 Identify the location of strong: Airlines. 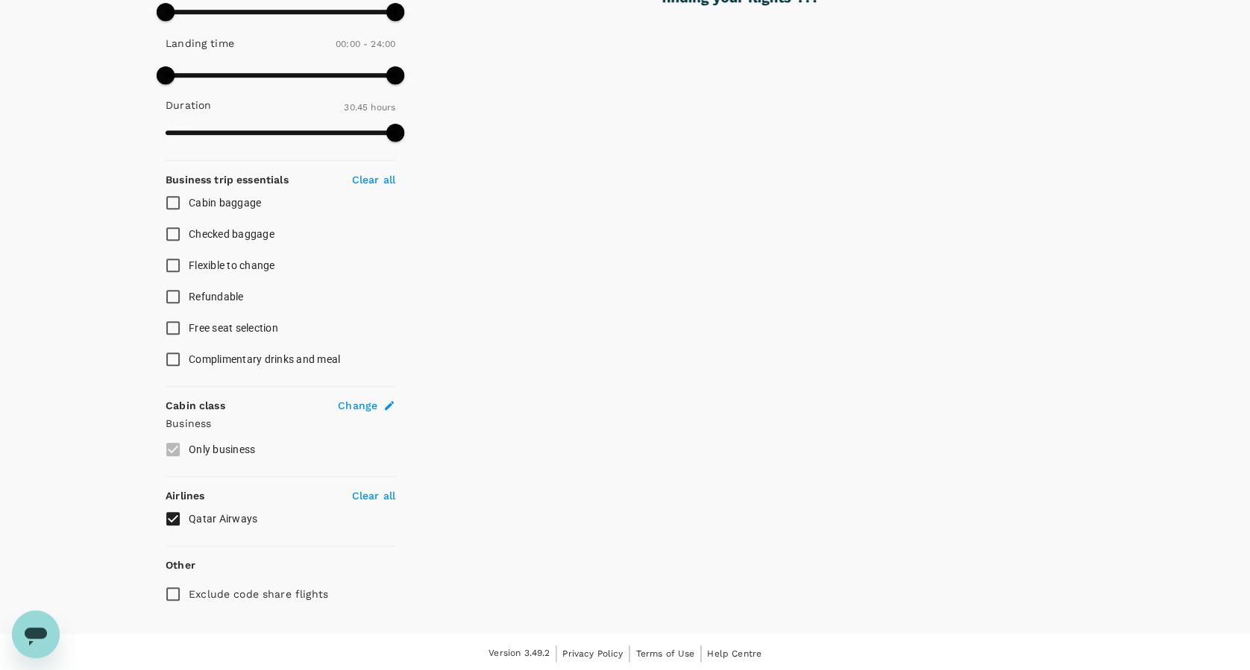
(185, 496).